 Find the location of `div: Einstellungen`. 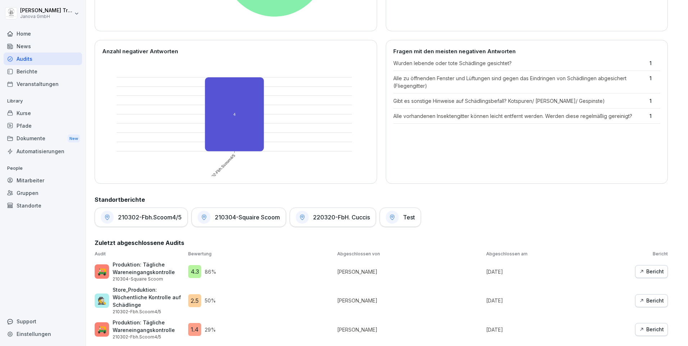

div: Einstellungen is located at coordinates (43, 334).